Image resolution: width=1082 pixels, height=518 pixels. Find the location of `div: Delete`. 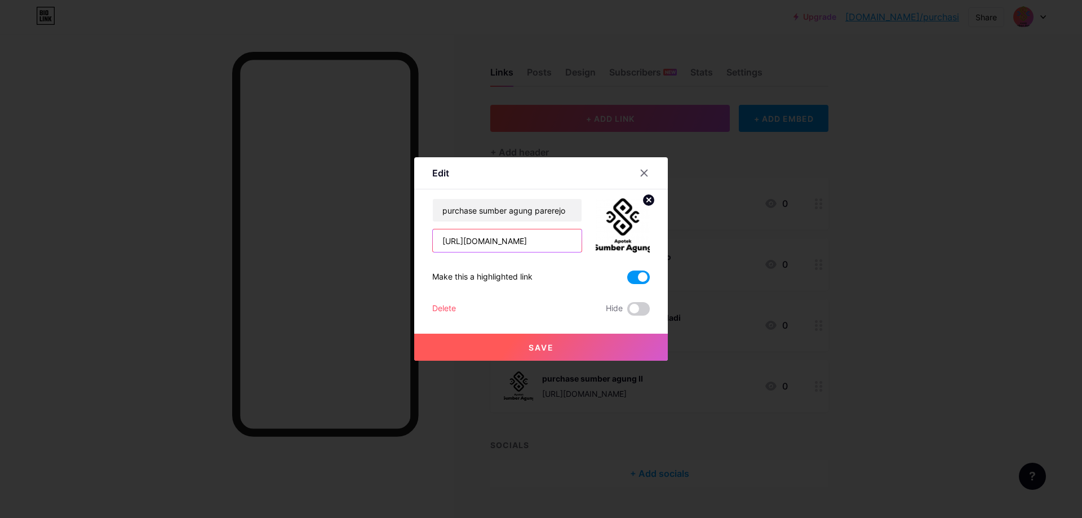

div: Delete is located at coordinates (444, 309).